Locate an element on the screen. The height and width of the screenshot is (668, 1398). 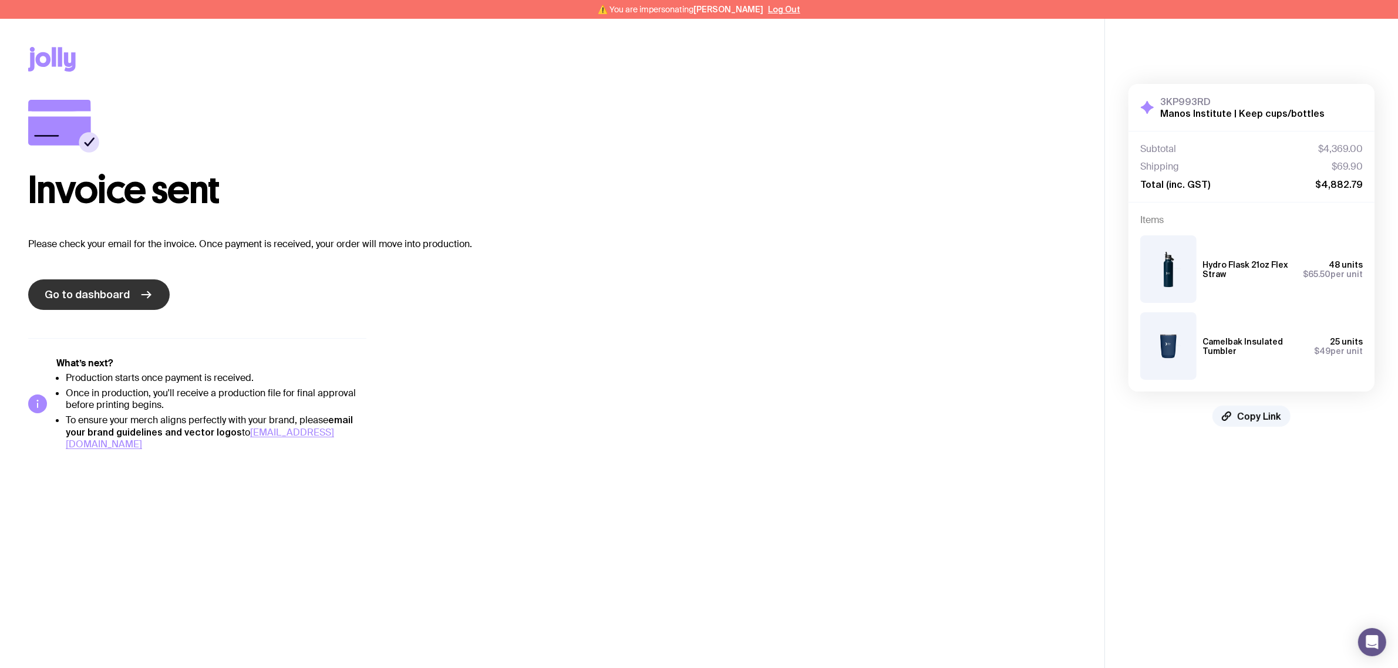
h4: Items is located at coordinates (1252, 220).